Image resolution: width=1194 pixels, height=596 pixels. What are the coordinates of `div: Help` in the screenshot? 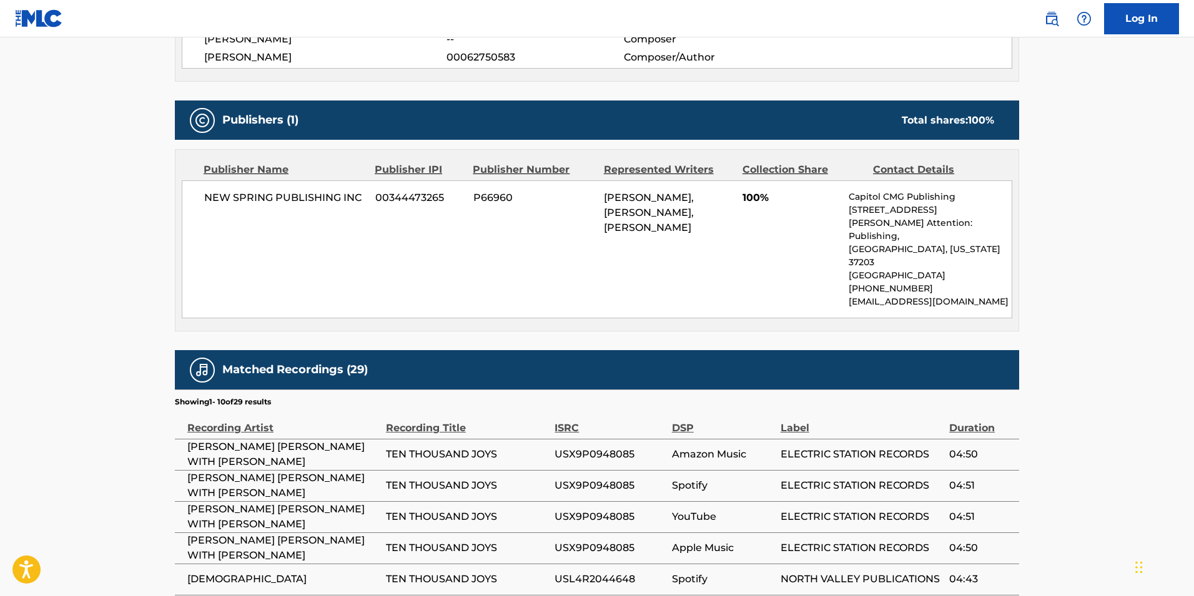 It's located at (1084, 19).